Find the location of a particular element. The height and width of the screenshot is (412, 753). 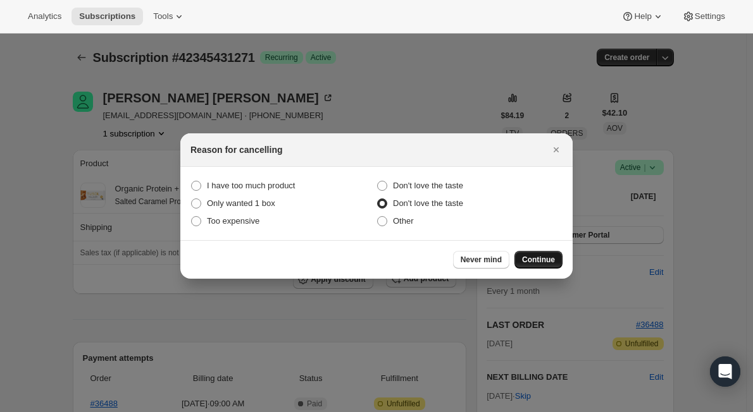

button: Help is located at coordinates (642, 16).